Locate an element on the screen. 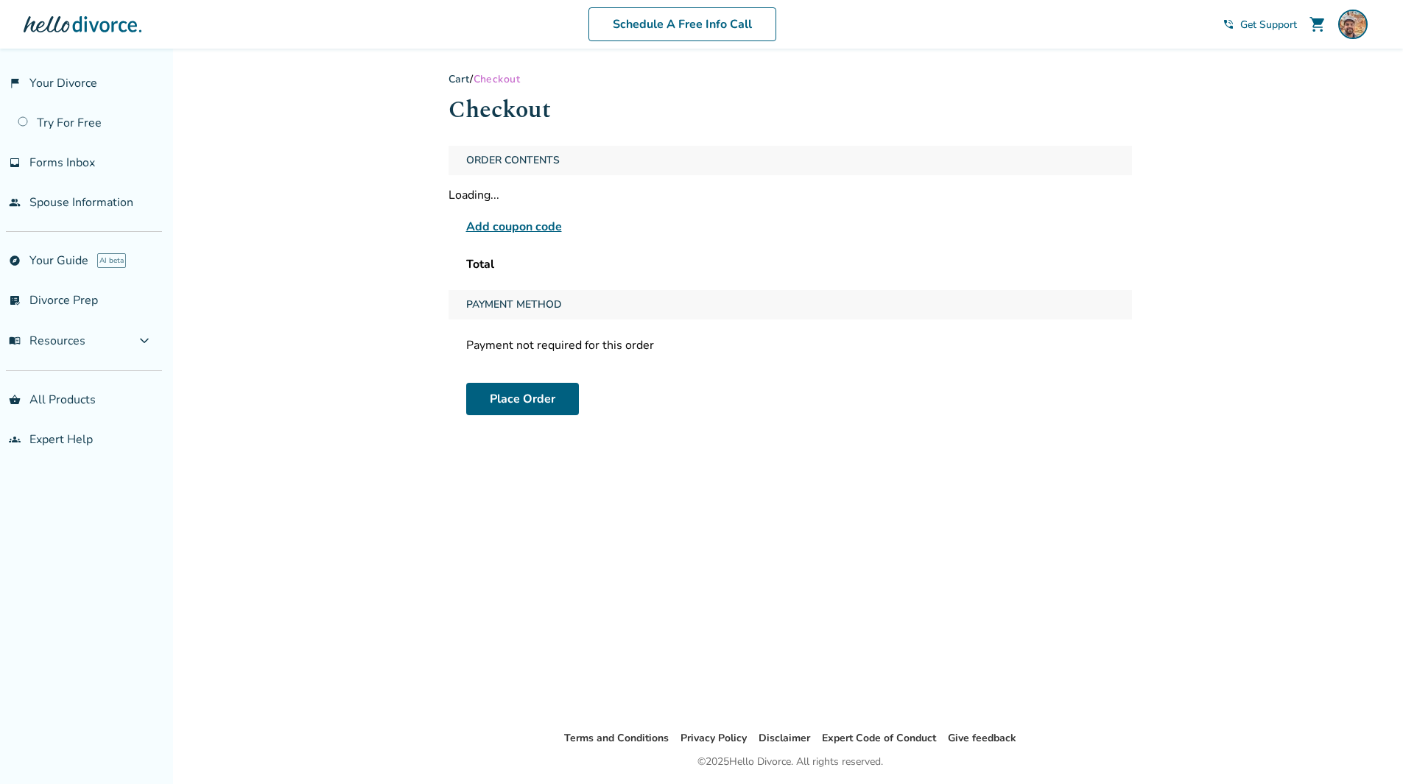 The width and height of the screenshot is (1403, 784). a: Privacy Policy is located at coordinates (713, 738).